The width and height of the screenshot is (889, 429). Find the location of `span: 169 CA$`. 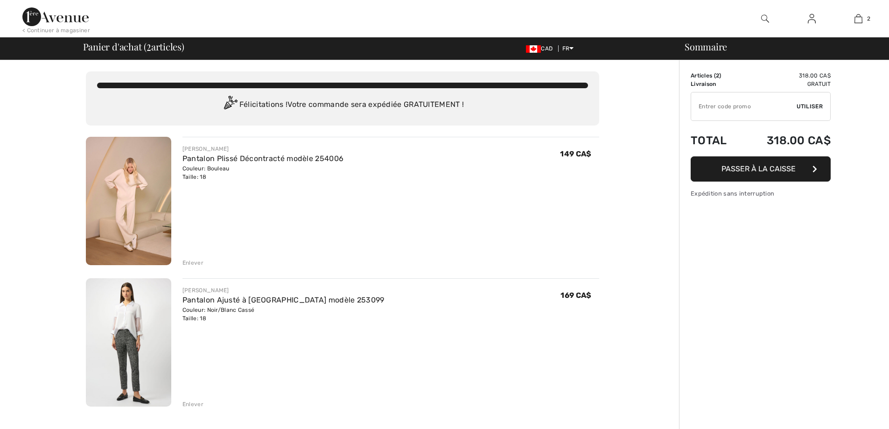

span: 169 CA$ is located at coordinates (576, 295).